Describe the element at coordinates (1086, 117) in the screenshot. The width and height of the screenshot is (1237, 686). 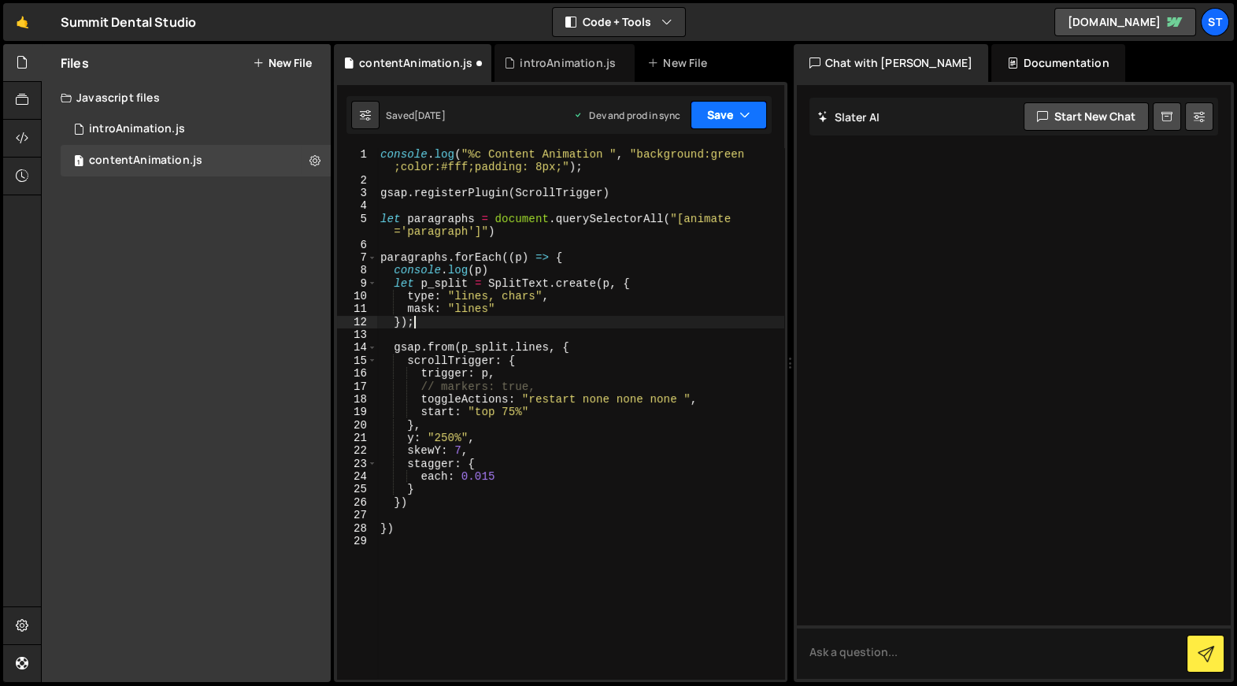
I see `button: Start new chat` at that location.